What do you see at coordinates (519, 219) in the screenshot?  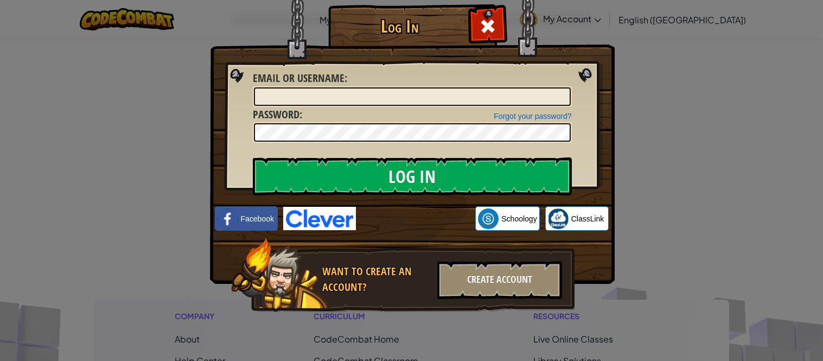 I see `span: Schoology` at bounding box center [519, 219].